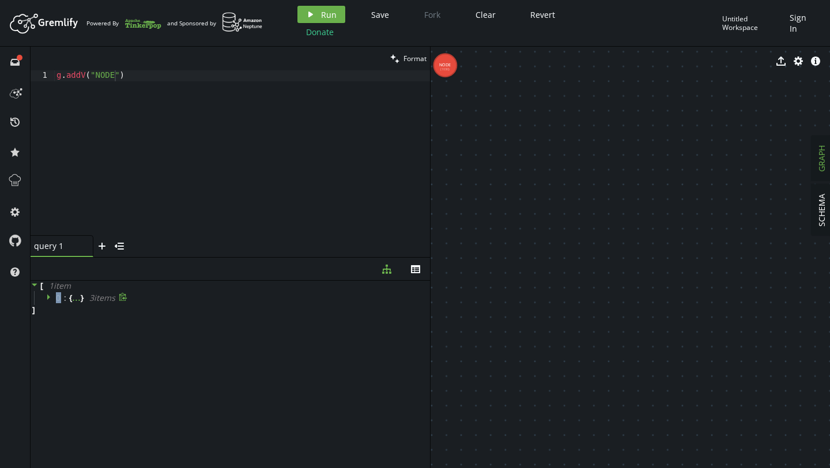 The width and height of the screenshot is (830, 468). Describe the element at coordinates (58, 297) in the screenshot. I see `span: 0` at that location.